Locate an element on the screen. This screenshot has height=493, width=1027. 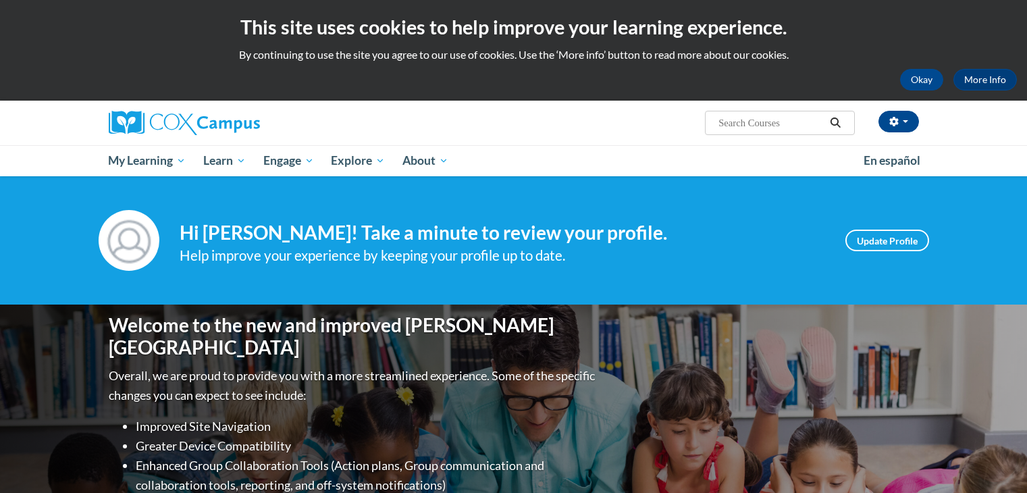
input: Search Courses is located at coordinates (771, 123).